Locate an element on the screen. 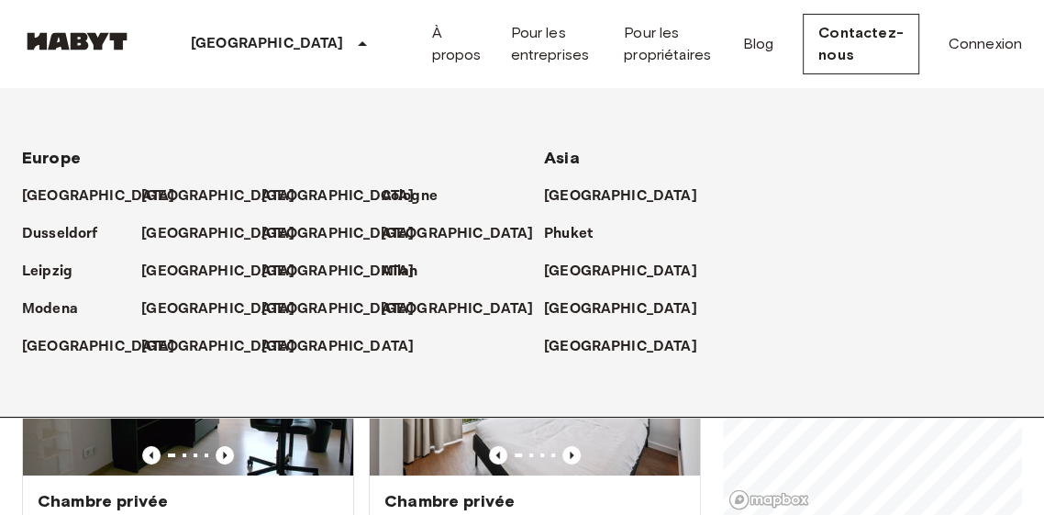 The image size is (1044, 515). a: Contactez-nous is located at coordinates (860, 44).